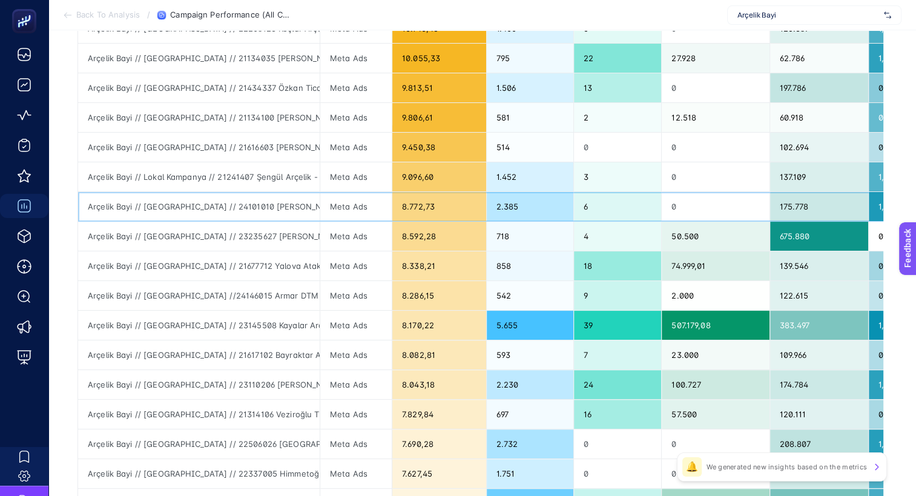 The image size is (916, 496). Describe the element at coordinates (199, 177) in the screenshot. I see `div: Arçelik Bayi // Lokal Kampanya // 21241407 Şengül Arçelik - Kocaeli // Facebook // Instagram // P...` at that location.